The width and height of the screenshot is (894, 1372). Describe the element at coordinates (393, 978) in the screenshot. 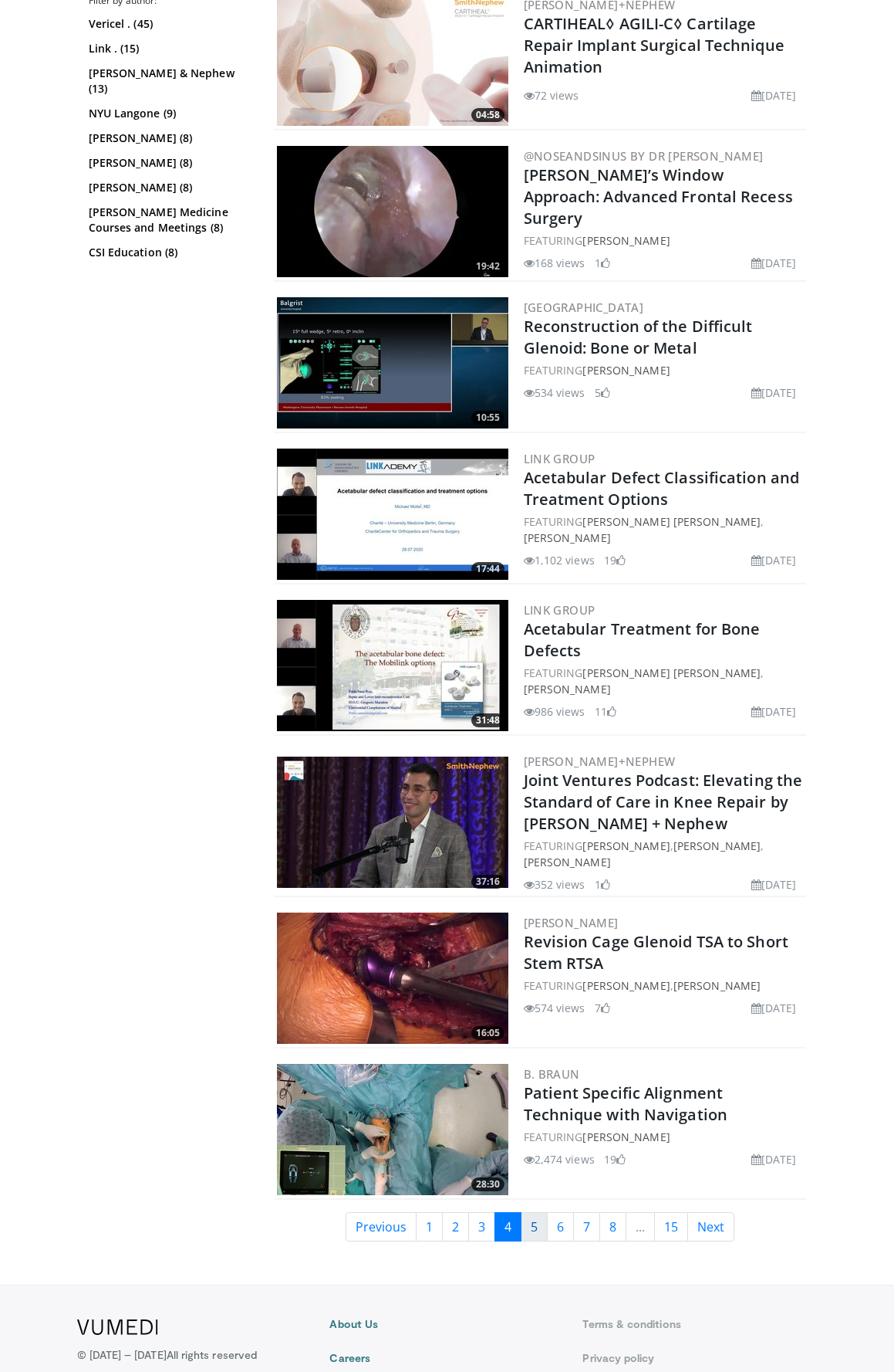

I see `a: 16:05` at that location.